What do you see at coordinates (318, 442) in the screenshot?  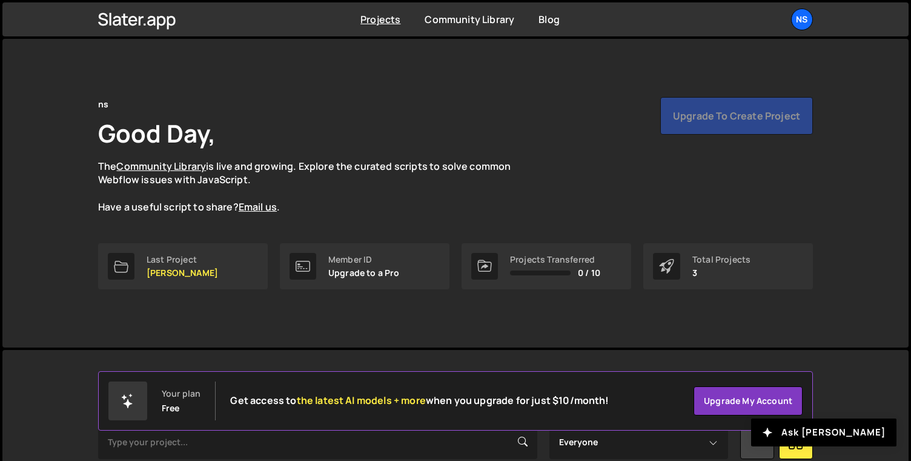 I see `input: Type your project...` at bounding box center [318, 442].